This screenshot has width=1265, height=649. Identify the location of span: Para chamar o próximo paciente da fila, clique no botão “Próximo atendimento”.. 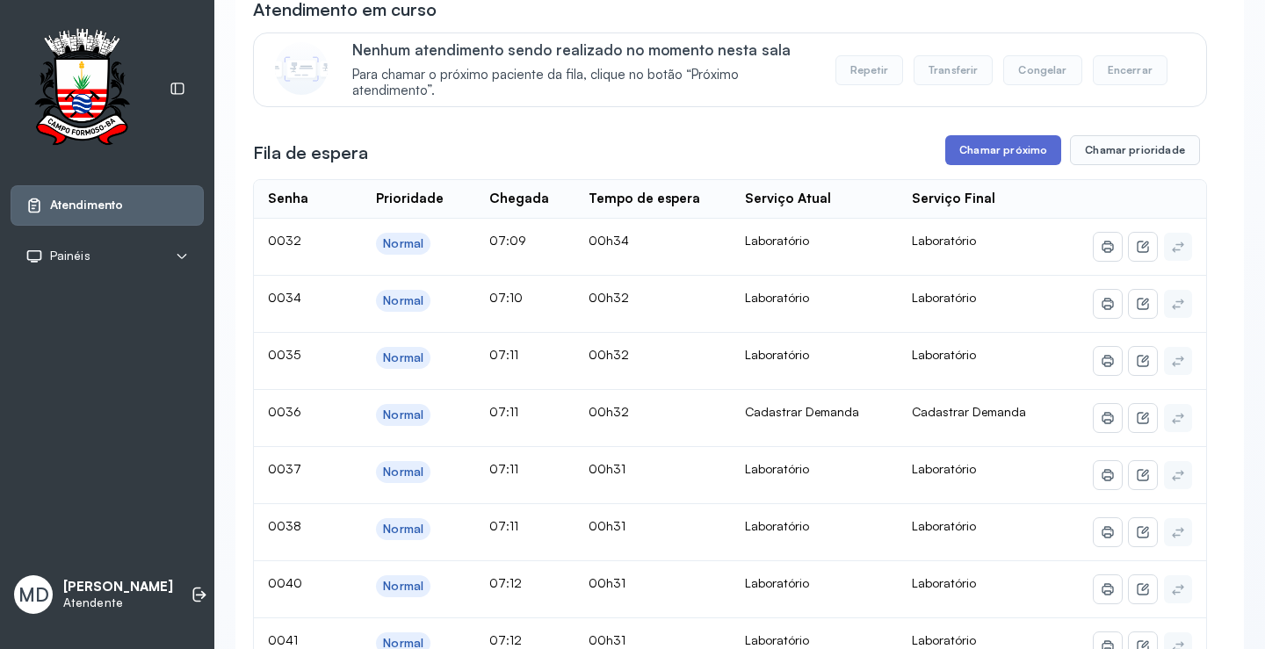
(584, 83).